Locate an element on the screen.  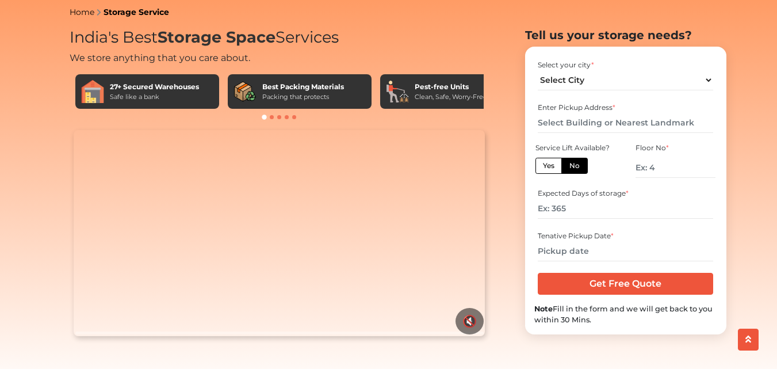
div: Safe like a bank is located at coordinates (154, 97).